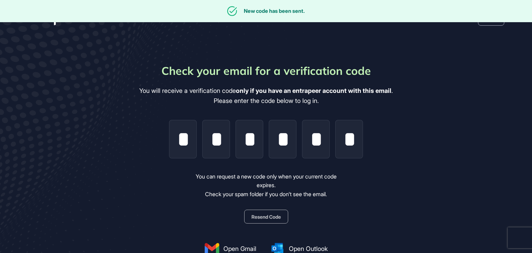  What do you see at coordinates (314, 90) in the screenshot?
I see `b: only if you have an entrapeer account with this email` at bounding box center [314, 90].